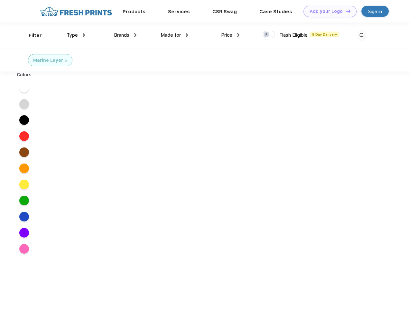  Describe the element at coordinates (362, 35) in the screenshot. I see `img: desktop_search.svg` at that location.